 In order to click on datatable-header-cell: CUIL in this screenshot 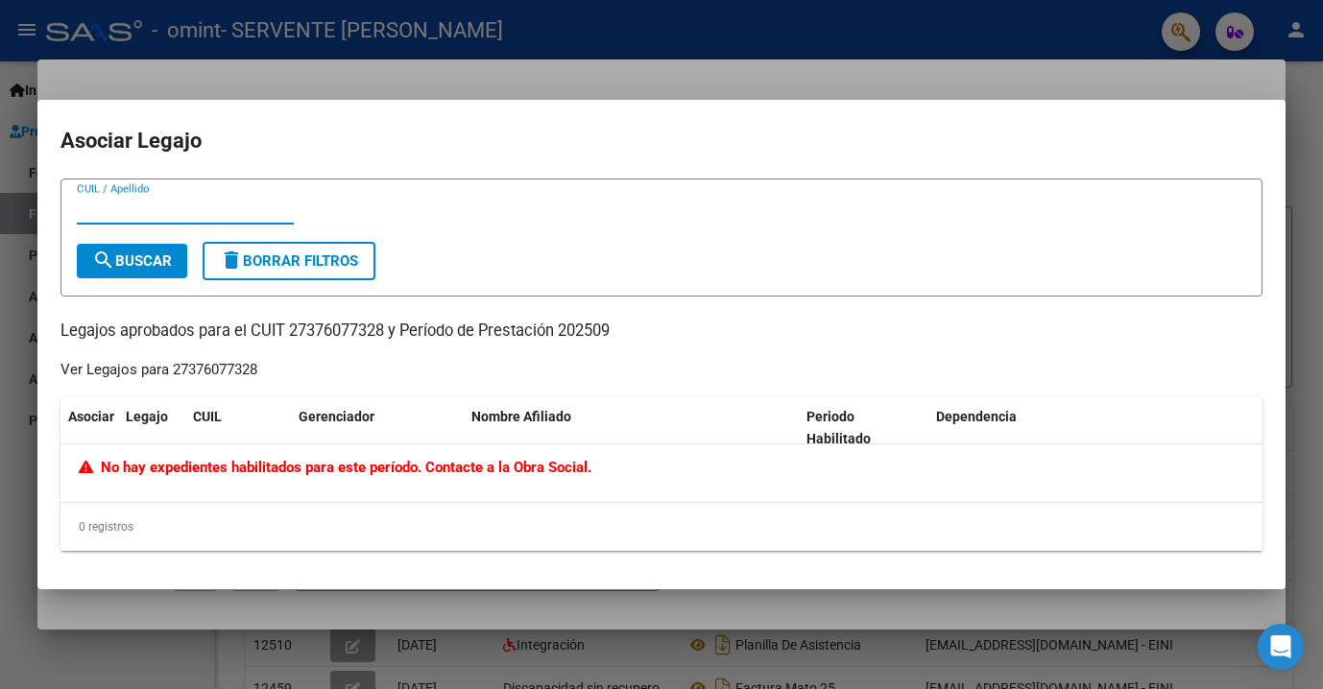, I will do `click(238, 428)`.